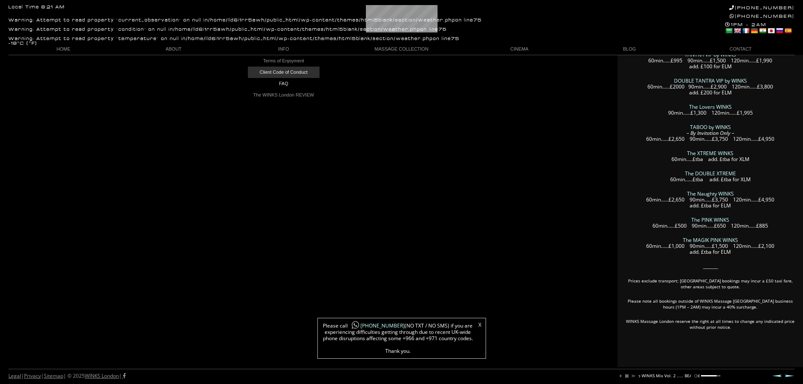 This screenshot has width=803, height=384. What do you see at coordinates (284, 83) in the screenshot?
I see `a: FAQ` at bounding box center [284, 83].